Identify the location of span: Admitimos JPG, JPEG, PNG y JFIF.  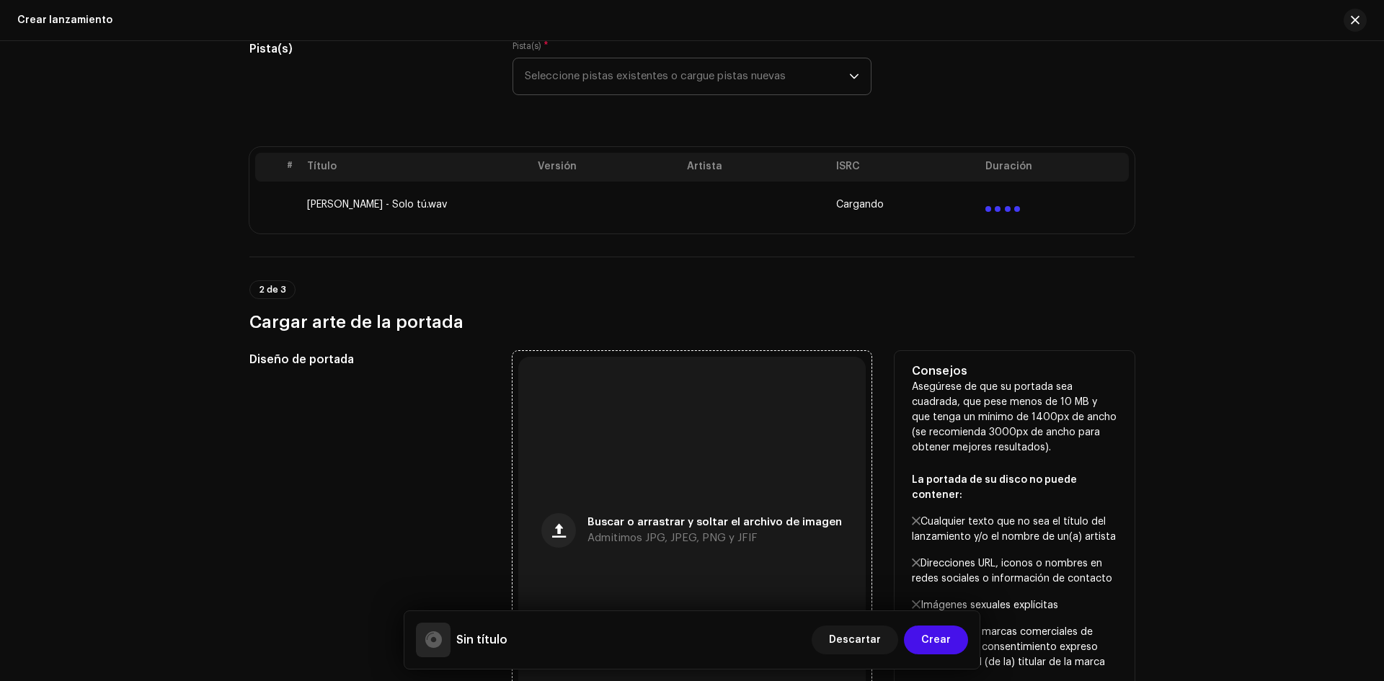
(672, 538).